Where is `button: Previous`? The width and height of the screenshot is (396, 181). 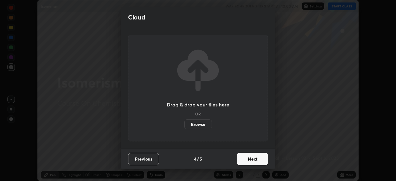
button: Previous is located at coordinates (144, 159).